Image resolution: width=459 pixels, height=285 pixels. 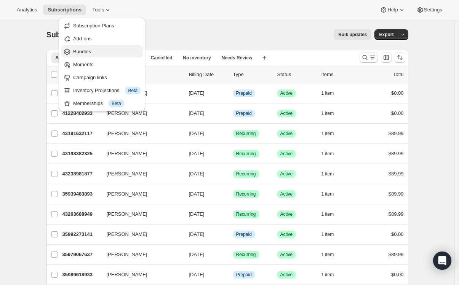 I want to click on span: Needs Review, so click(x=237, y=58).